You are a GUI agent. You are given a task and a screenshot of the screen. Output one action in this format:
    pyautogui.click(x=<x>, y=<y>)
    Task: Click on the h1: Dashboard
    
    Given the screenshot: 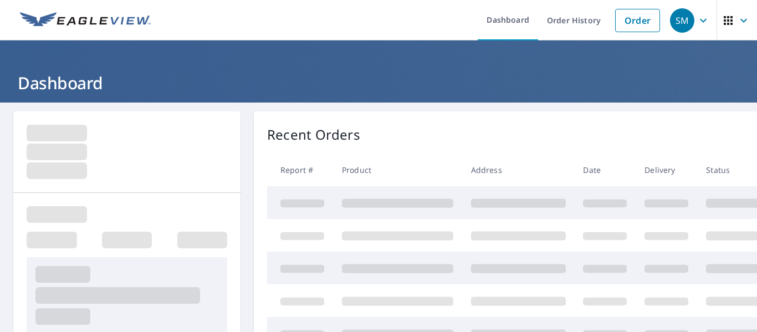 What is the action you would take?
    pyautogui.click(x=379, y=83)
    